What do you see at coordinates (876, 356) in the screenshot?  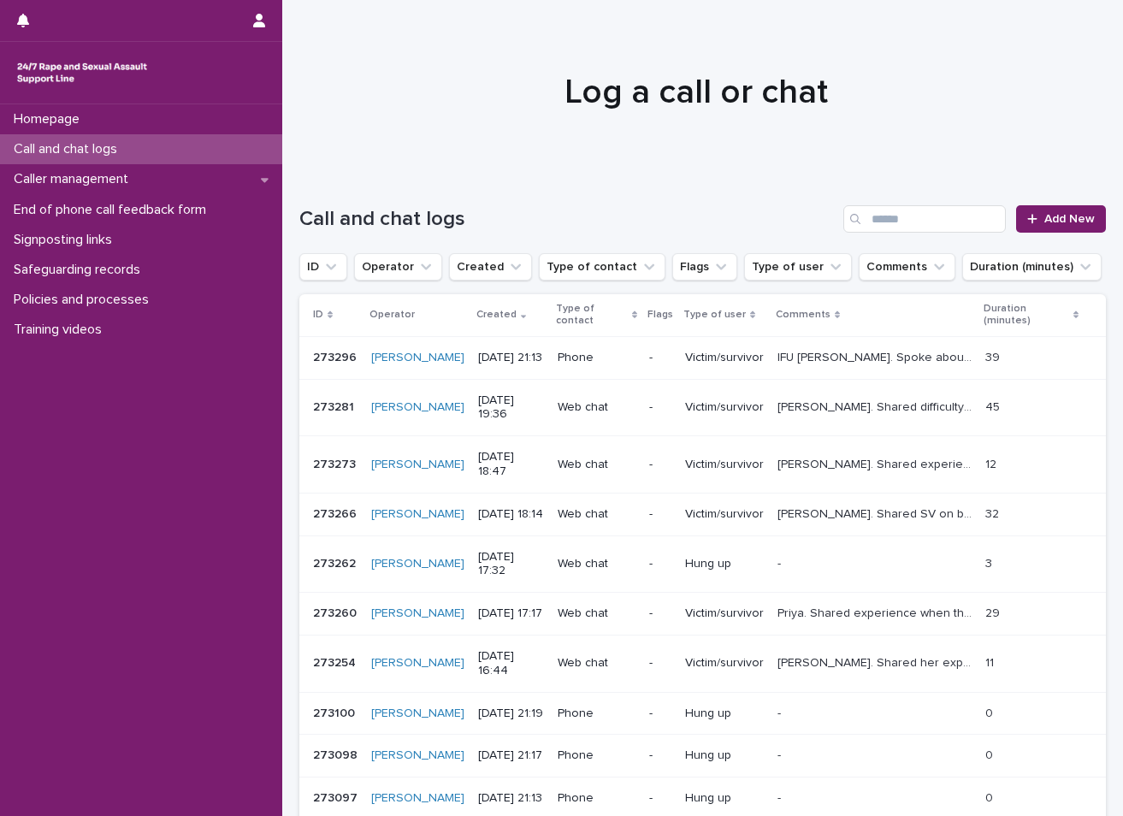 I see `p: IFU Suzie. Spoke about her current living situation + previous abuse. Provided emotional empowerm...` at bounding box center [876, 356].